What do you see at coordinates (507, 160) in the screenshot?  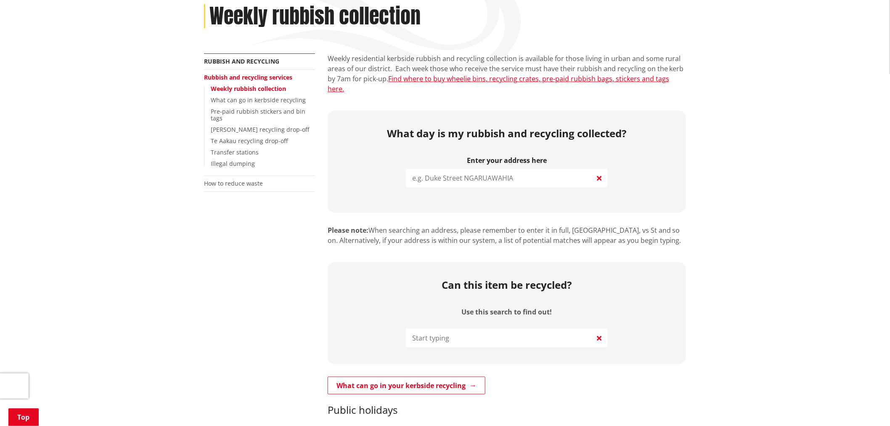 I see `label: Enter your address here` at bounding box center [507, 160].